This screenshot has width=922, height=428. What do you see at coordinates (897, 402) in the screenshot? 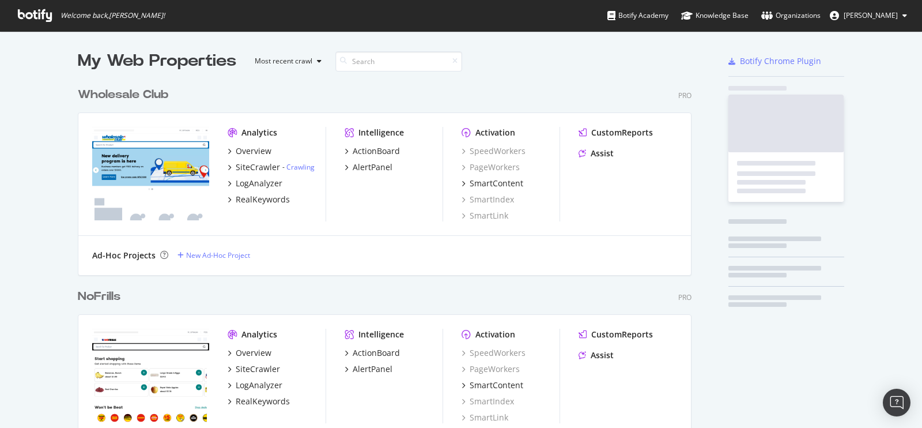
I see `div: Open Intercom Messenger` at bounding box center [897, 402].